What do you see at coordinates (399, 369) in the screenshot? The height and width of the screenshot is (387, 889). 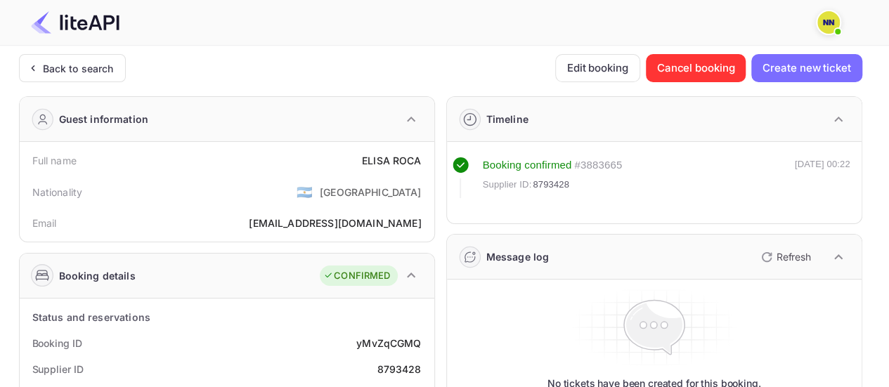 I see `div: 8793428` at bounding box center [399, 369].